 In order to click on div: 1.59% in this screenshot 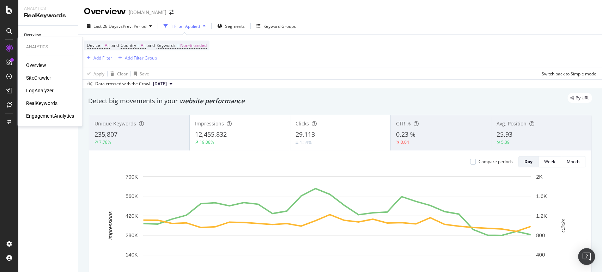, I will do `click(306, 143)`.